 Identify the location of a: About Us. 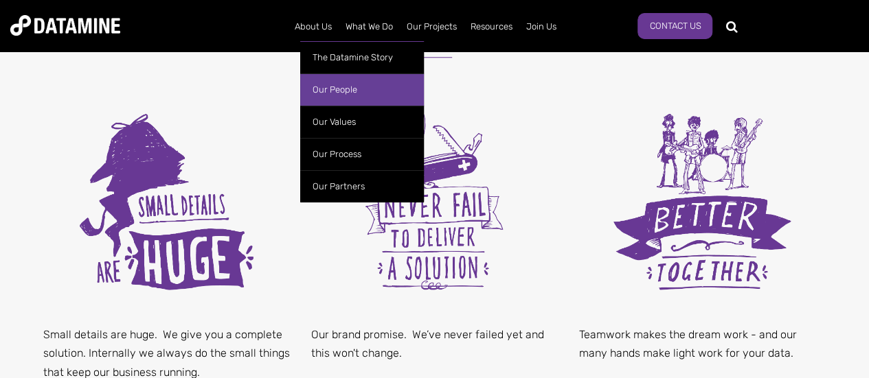
(313, 27).